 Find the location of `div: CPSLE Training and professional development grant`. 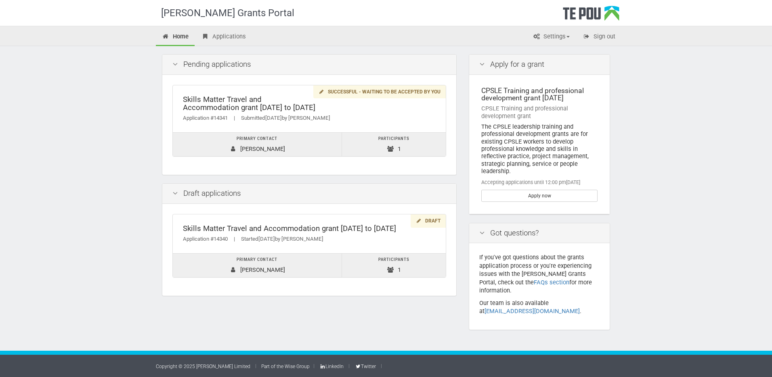

div: CPSLE Training and professional development grant is located at coordinates (540, 112).